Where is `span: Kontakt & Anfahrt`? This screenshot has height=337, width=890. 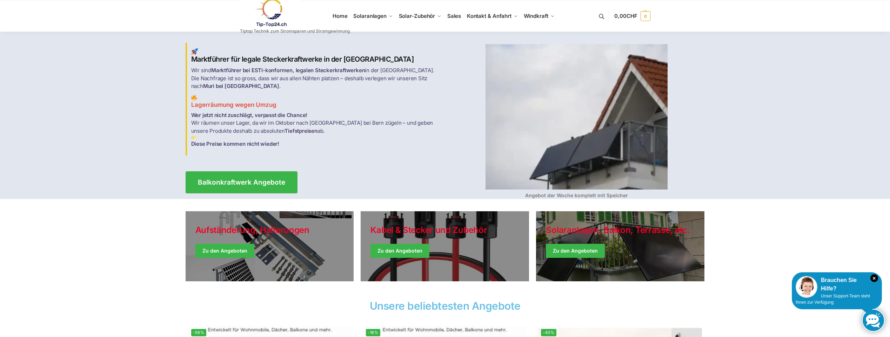 span: Kontakt & Anfahrt is located at coordinates (489, 16).